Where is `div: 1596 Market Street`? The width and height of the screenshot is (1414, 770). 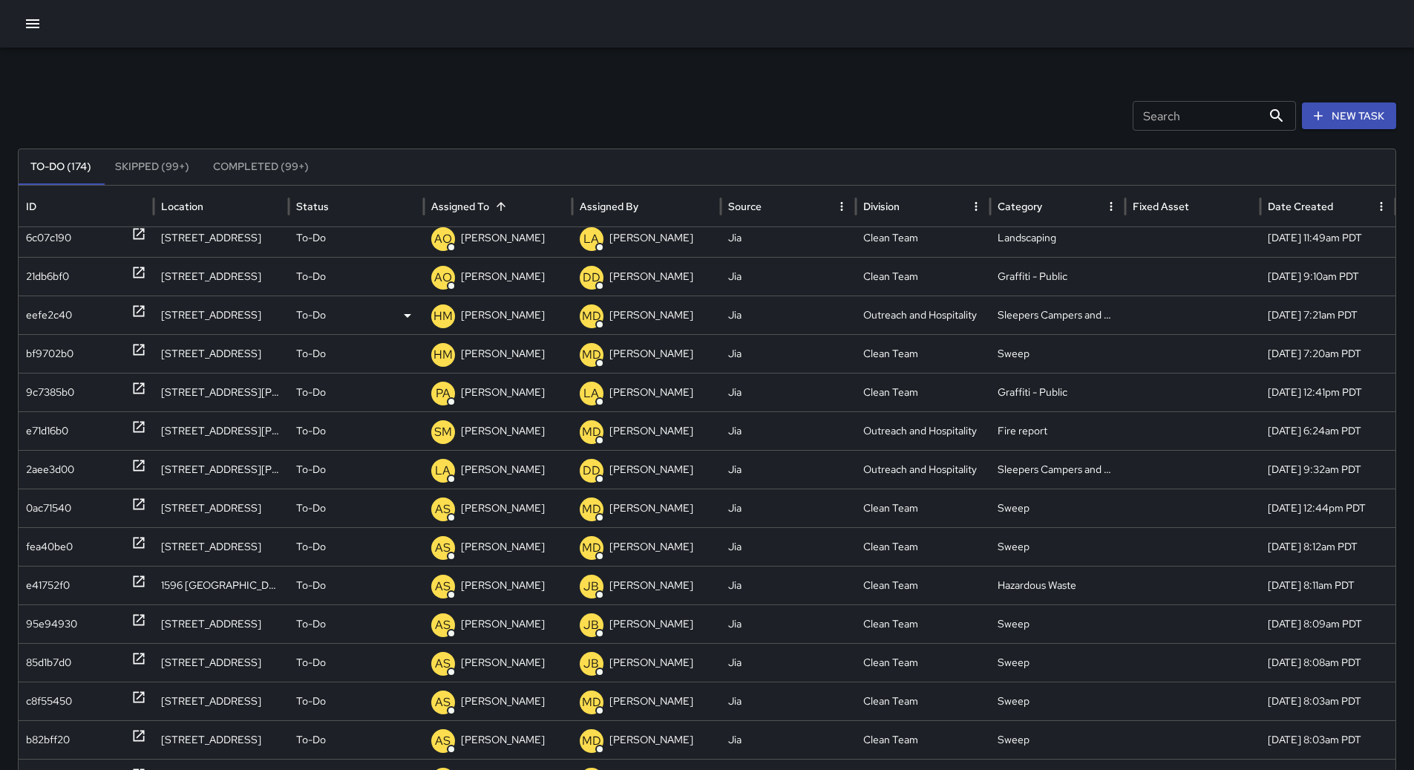
div: 1596 Market Street is located at coordinates (221, 585).